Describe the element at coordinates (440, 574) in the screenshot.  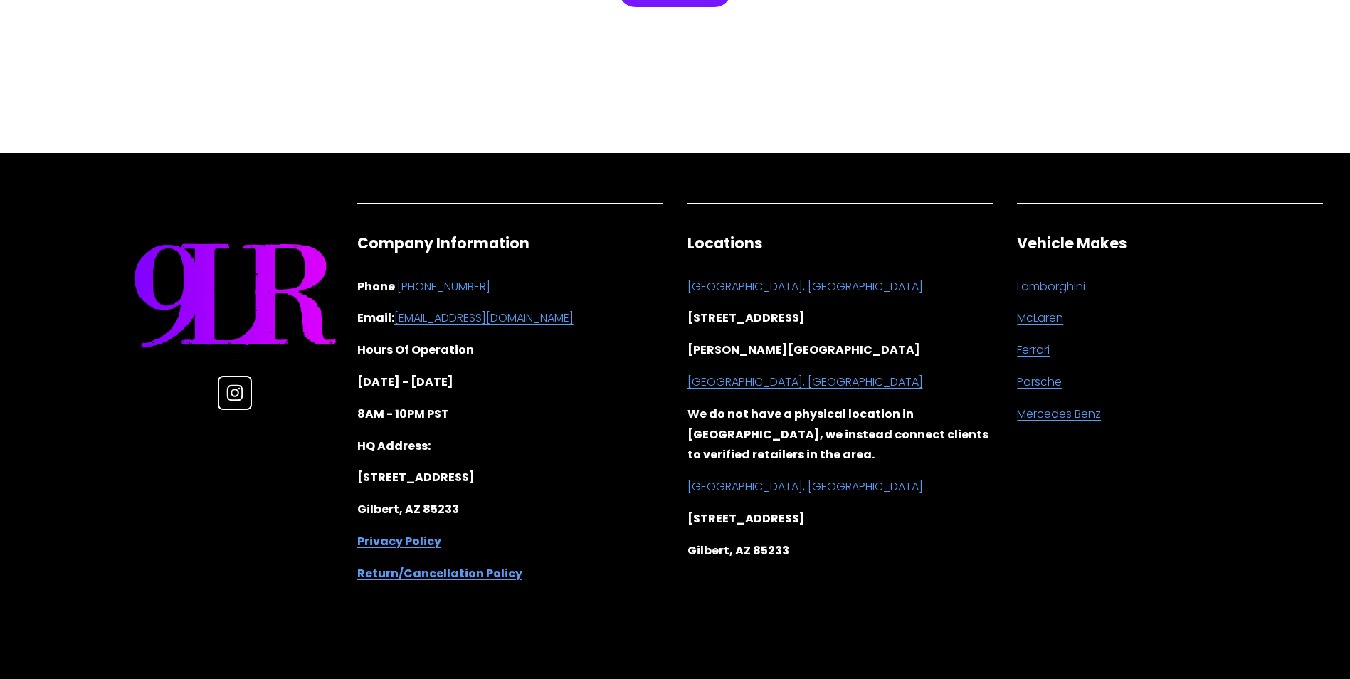
I see `a: Return/Cancellation Policy` at that location.